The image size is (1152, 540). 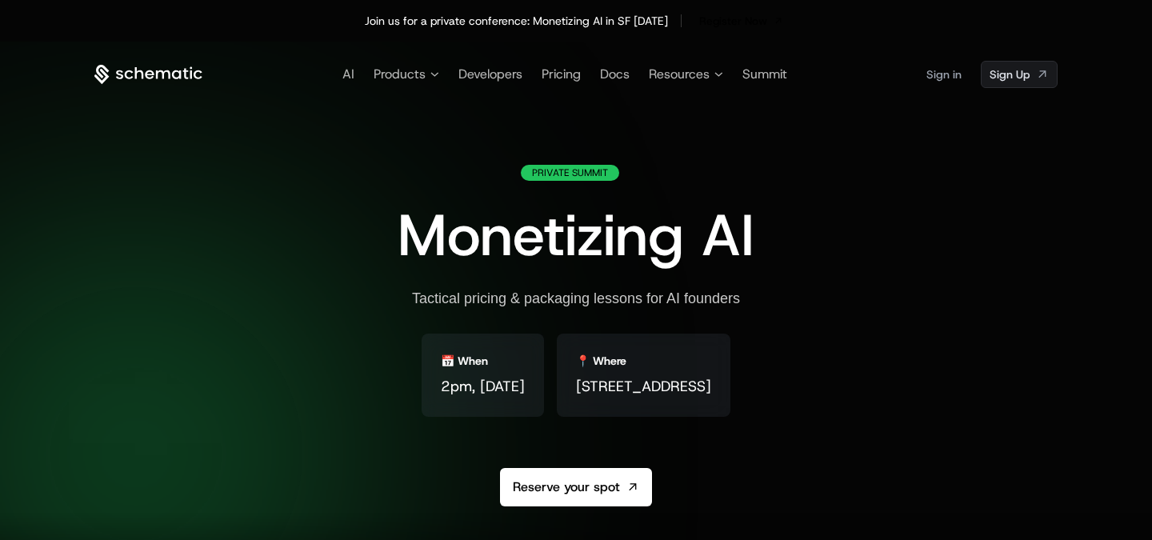 I want to click on a: Pricing, so click(x=561, y=74).